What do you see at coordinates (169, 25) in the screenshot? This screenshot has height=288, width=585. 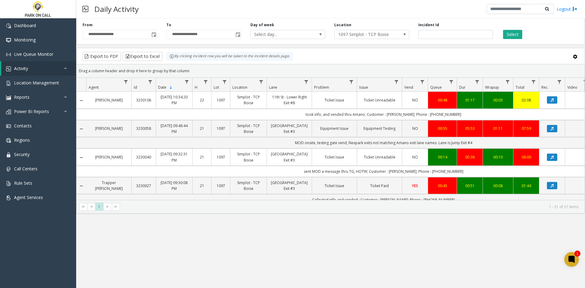 I see `label: To` at bounding box center [169, 25].